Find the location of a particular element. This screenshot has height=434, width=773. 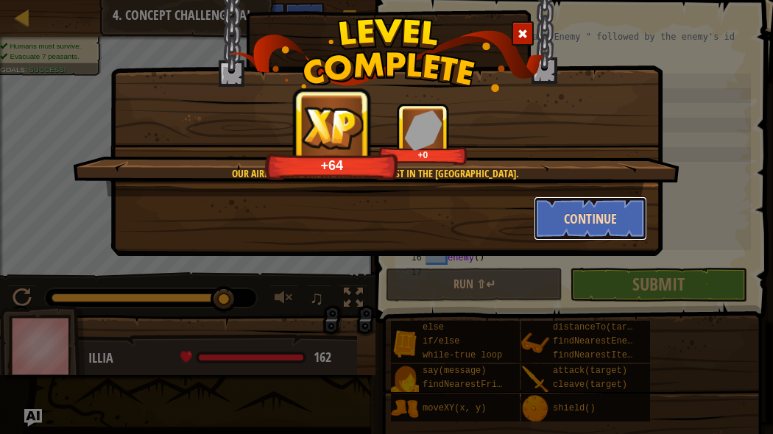

button: Continue is located at coordinates (590, 219).